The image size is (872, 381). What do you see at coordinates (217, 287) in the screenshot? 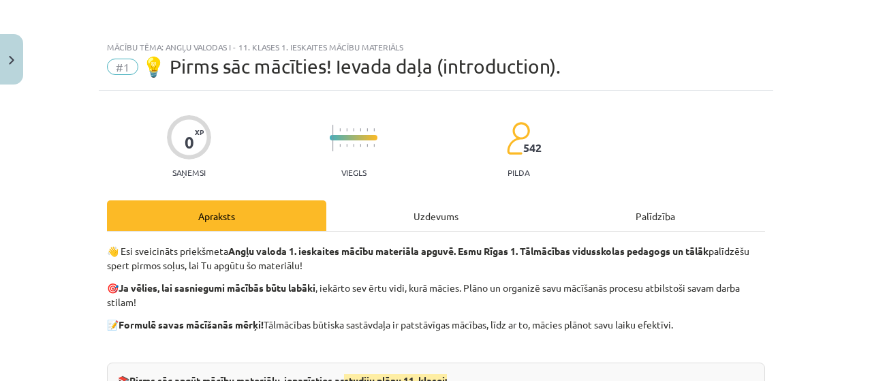
I see `strong: Ja vēlies, lai sasniegumi mācībās būtu labāki` at bounding box center [217, 287].